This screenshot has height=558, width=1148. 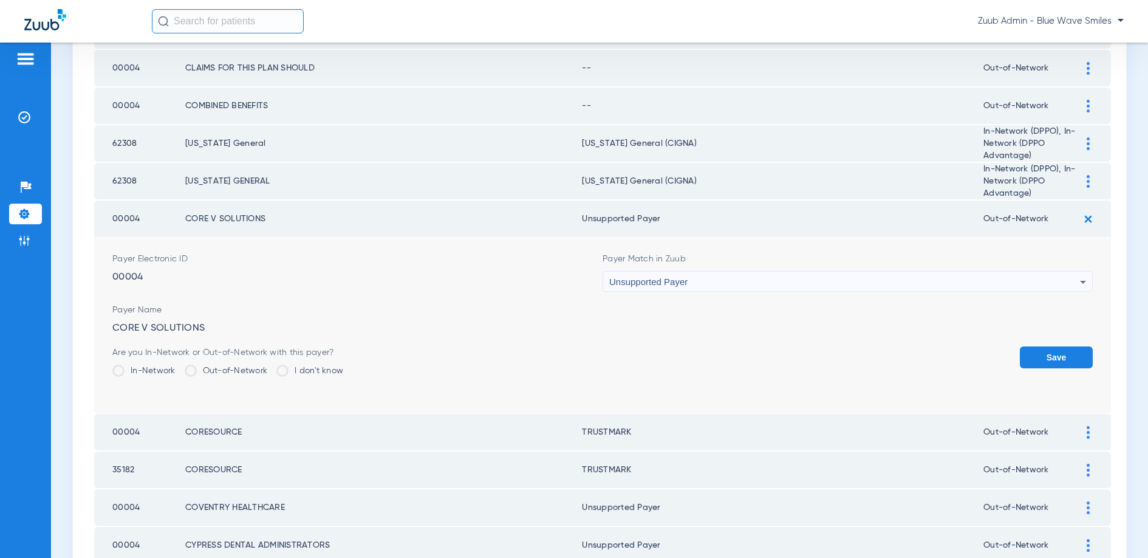 What do you see at coordinates (163, 21) in the screenshot?
I see `img: Search Icon` at bounding box center [163, 21].